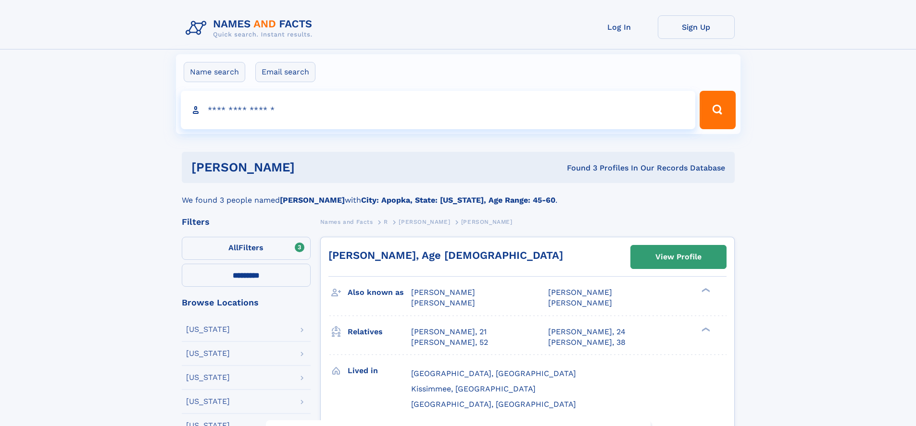 Image resolution: width=916 pixels, height=426 pixels. What do you see at coordinates (458, 195) in the screenshot?
I see `div: We found 3 people named with .` at bounding box center [458, 195].